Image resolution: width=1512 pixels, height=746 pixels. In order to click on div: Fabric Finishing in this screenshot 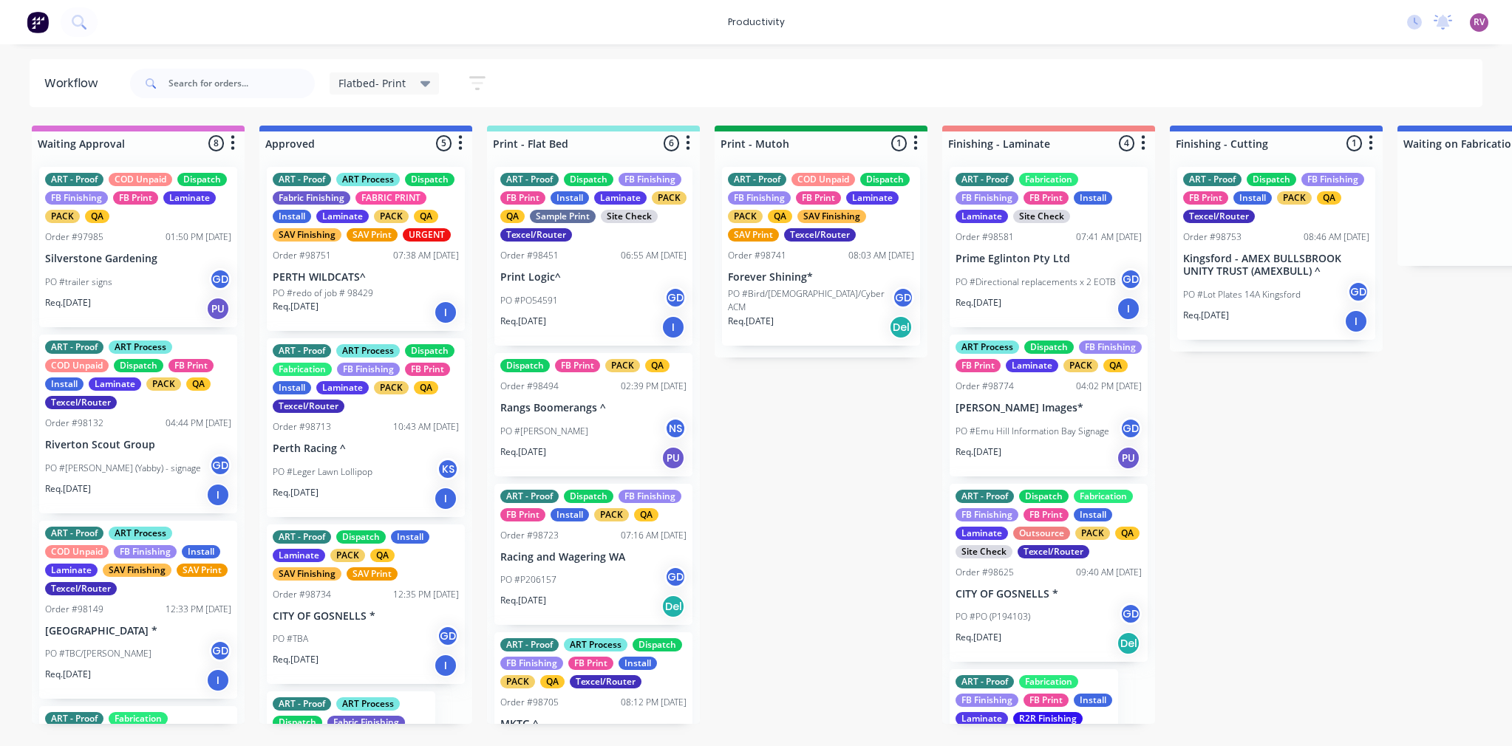, I will do `click(366, 723)`.